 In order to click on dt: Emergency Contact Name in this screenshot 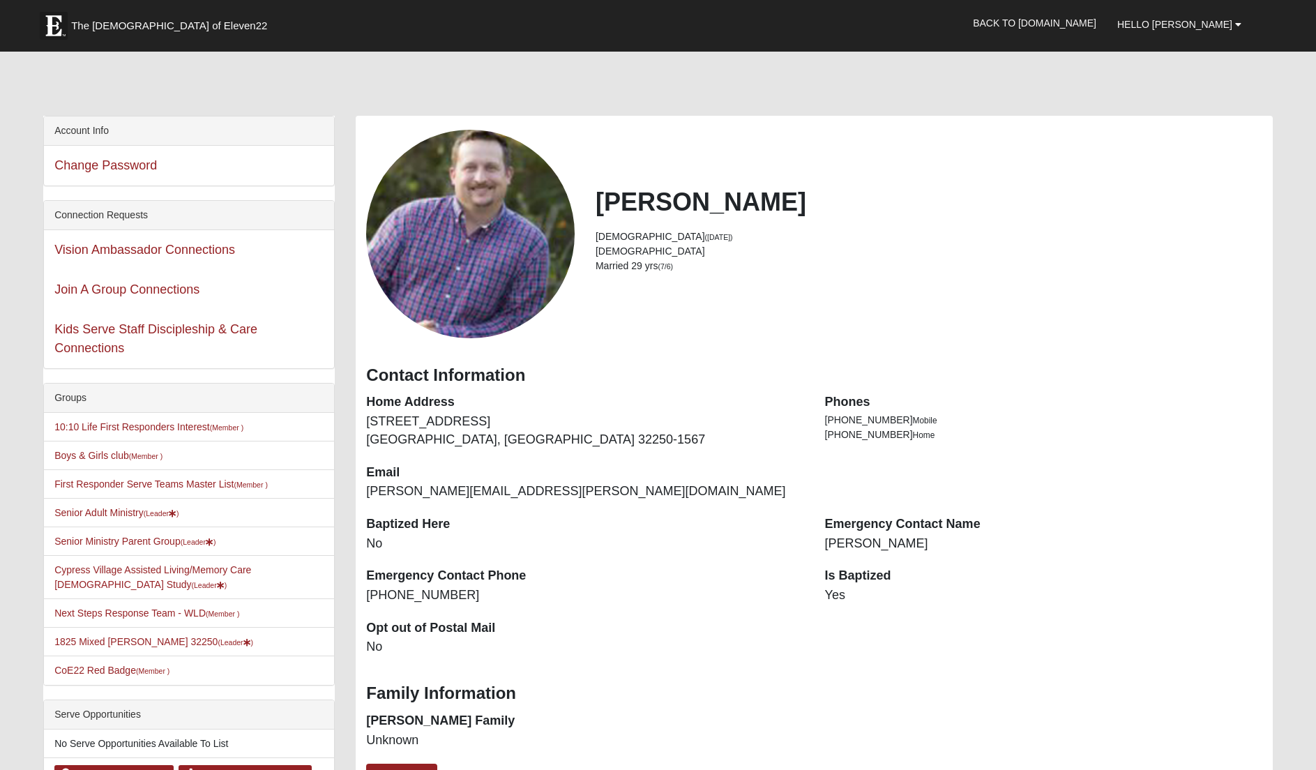, I will do `click(1044, 525)`.